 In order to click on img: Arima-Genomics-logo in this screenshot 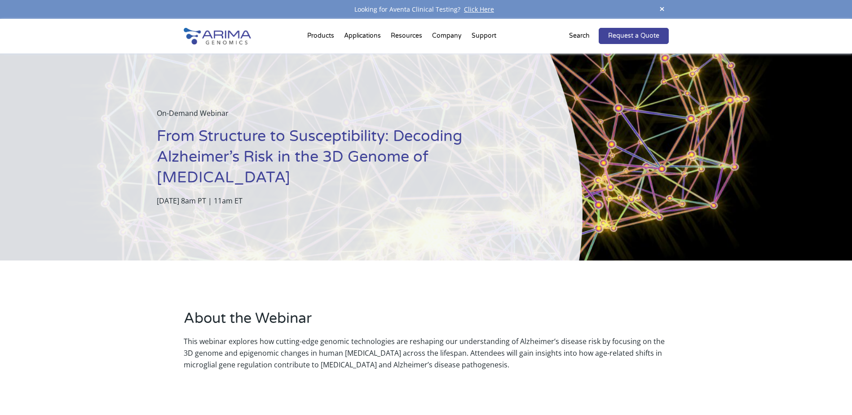, I will do `click(217, 36)`.